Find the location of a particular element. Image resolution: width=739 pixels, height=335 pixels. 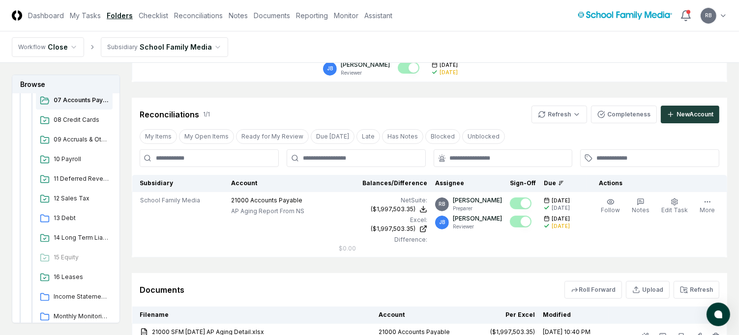

button: My Open Items is located at coordinates (207, 137).